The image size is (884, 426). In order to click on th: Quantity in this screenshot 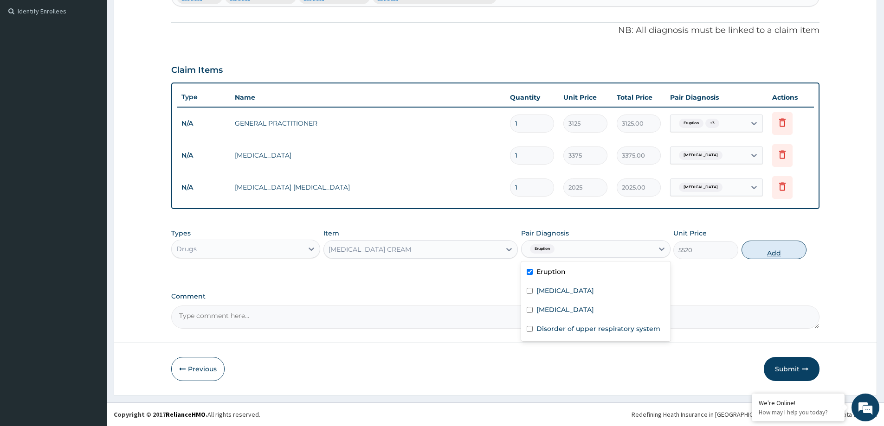, I will do `click(532, 97)`.